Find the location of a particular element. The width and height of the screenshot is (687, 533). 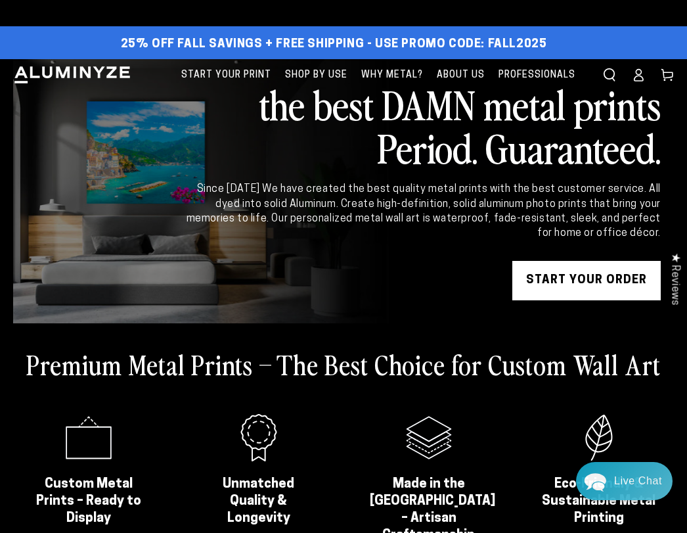

span: Shop By Use is located at coordinates (316, 75).